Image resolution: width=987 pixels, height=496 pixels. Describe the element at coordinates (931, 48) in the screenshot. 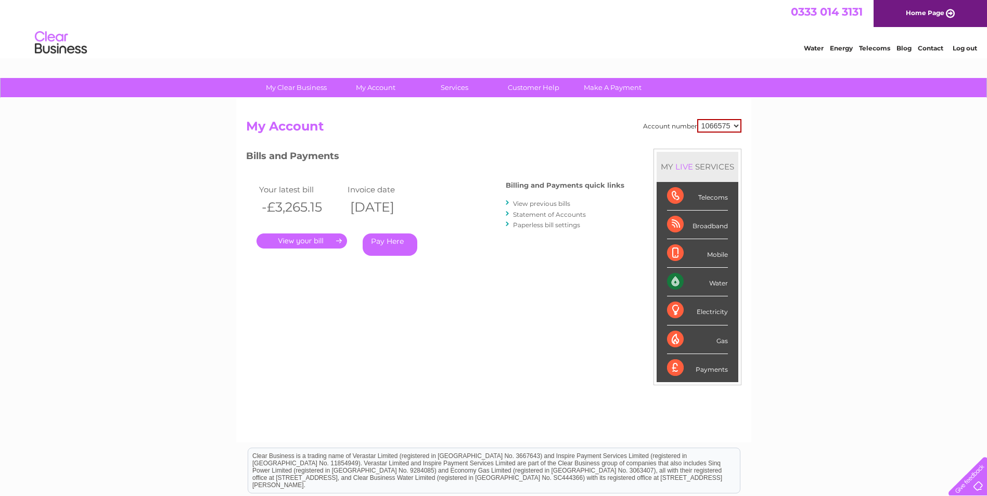

I see `a: Contact` at that location.